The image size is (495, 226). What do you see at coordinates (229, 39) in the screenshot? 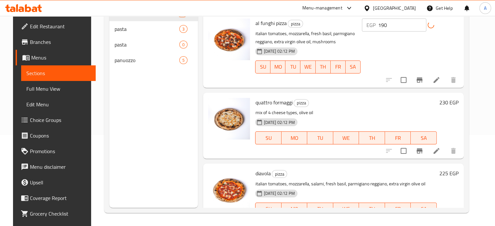
I see `img: al funghi pizza` at bounding box center [229, 39].